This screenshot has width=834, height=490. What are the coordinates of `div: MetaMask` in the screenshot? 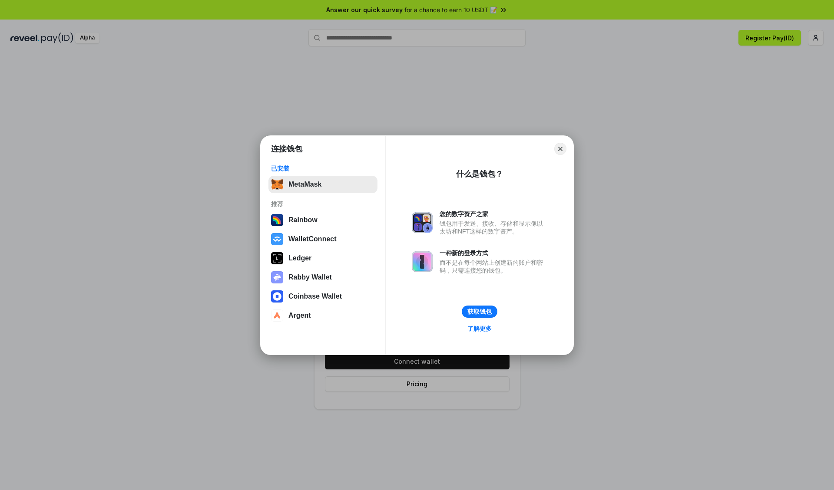 It's located at (305, 185).